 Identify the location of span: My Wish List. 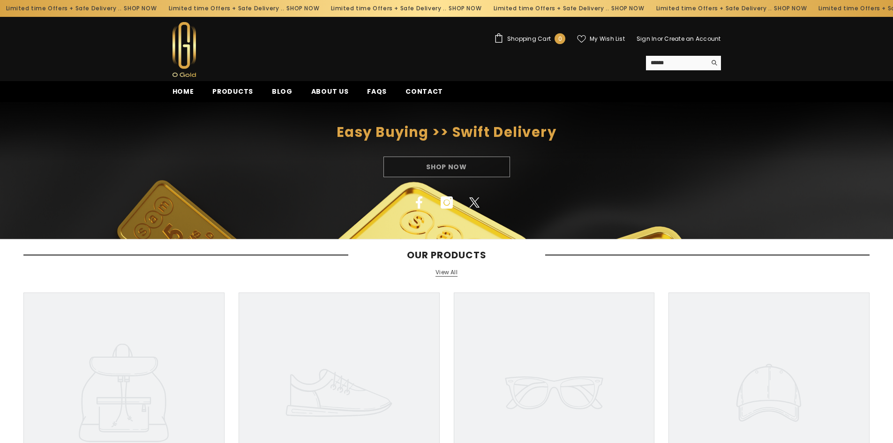
(607, 39).